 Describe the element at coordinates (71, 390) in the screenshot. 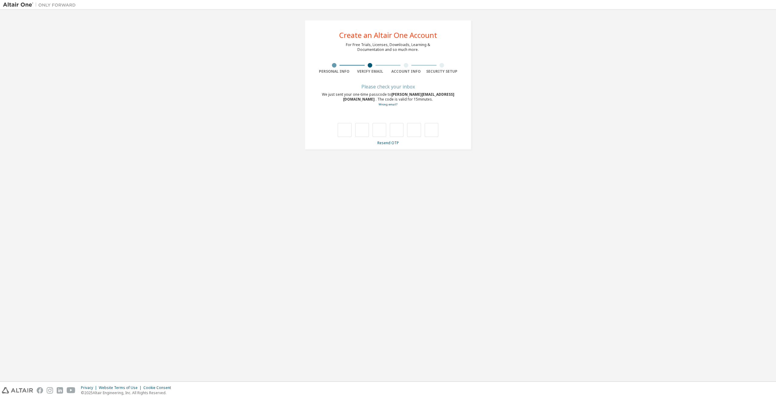

I see `img: youtube.svg` at that location.